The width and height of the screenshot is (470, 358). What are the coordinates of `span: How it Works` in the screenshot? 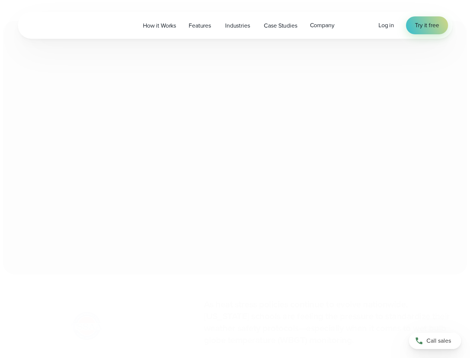 It's located at (159, 26).